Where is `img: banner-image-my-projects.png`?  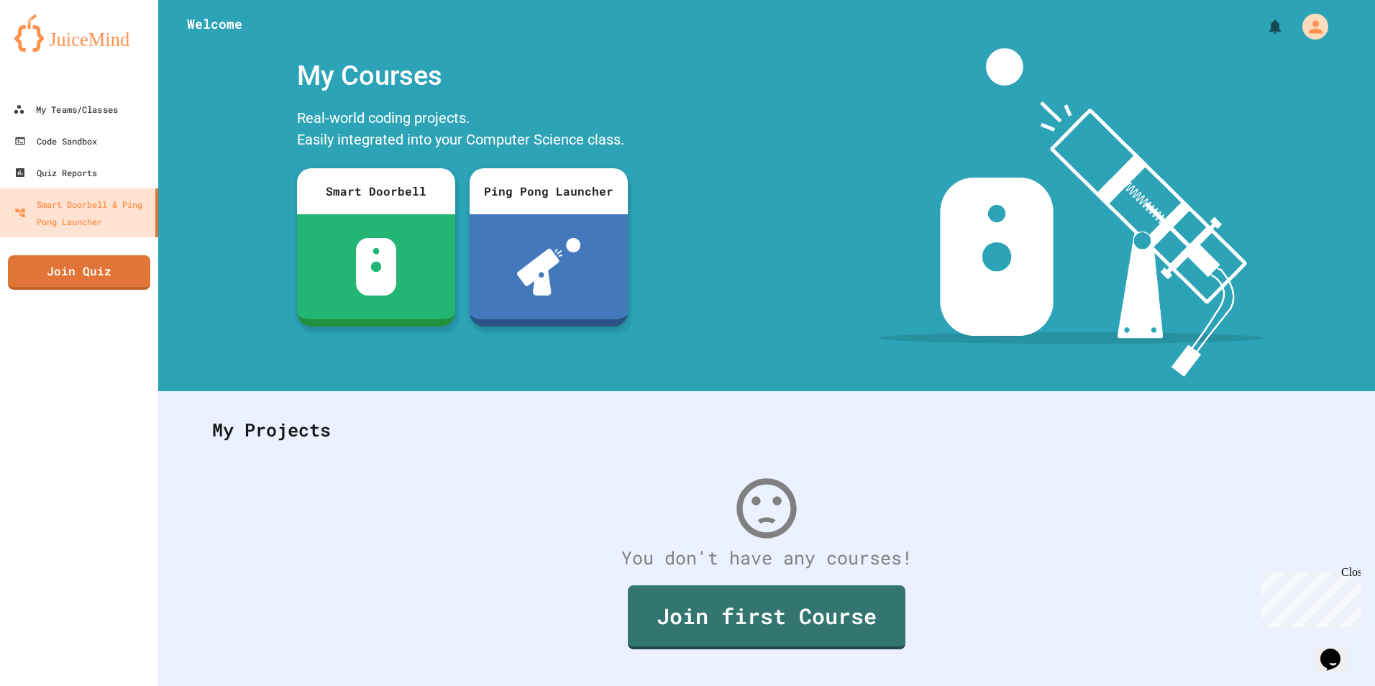
img: banner-image-my-projects.png is located at coordinates (1071, 212).